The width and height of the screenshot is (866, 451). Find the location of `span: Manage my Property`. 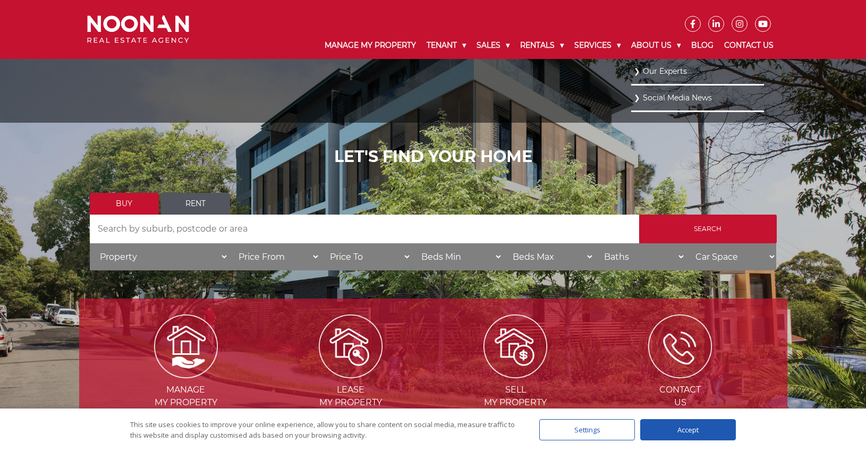

span: Manage my Property is located at coordinates (186, 396).